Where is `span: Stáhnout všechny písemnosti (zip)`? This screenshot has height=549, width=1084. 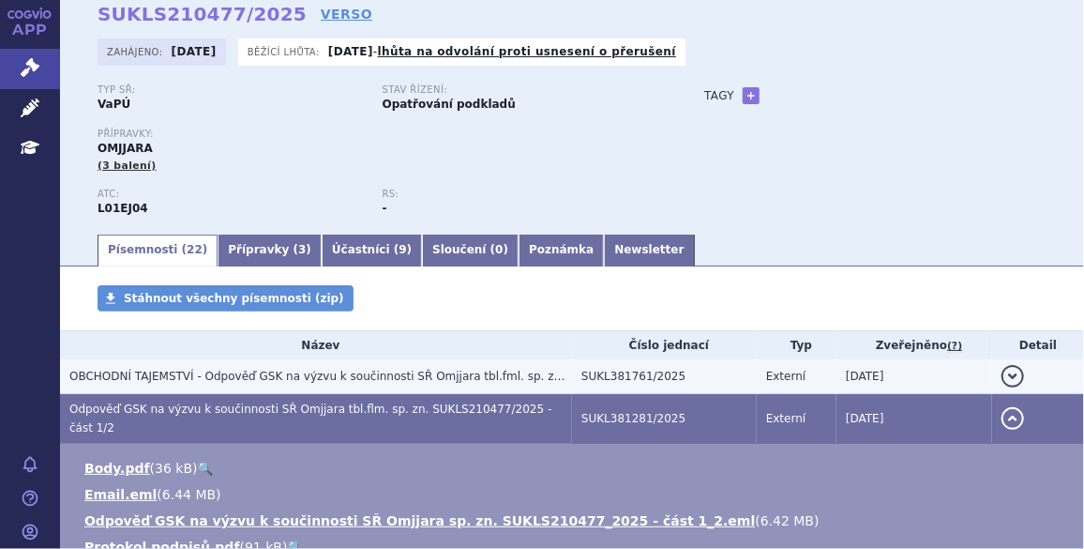 span: Stáhnout všechny písemnosti (zip) is located at coordinates (234, 298).